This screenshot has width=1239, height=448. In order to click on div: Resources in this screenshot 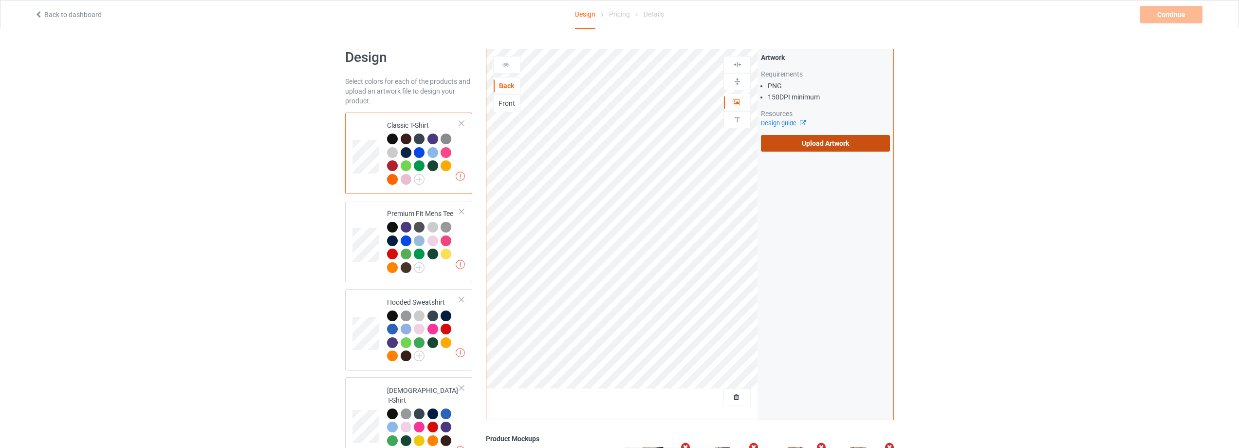, I will do `click(825, 113)`.